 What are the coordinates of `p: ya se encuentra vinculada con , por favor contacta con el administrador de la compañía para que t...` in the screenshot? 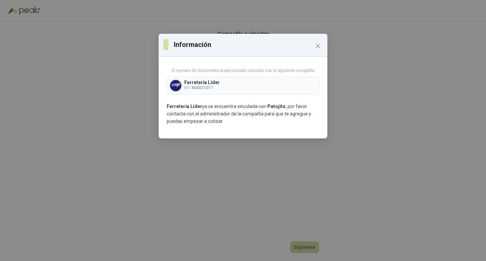 It's located at (243, 114).